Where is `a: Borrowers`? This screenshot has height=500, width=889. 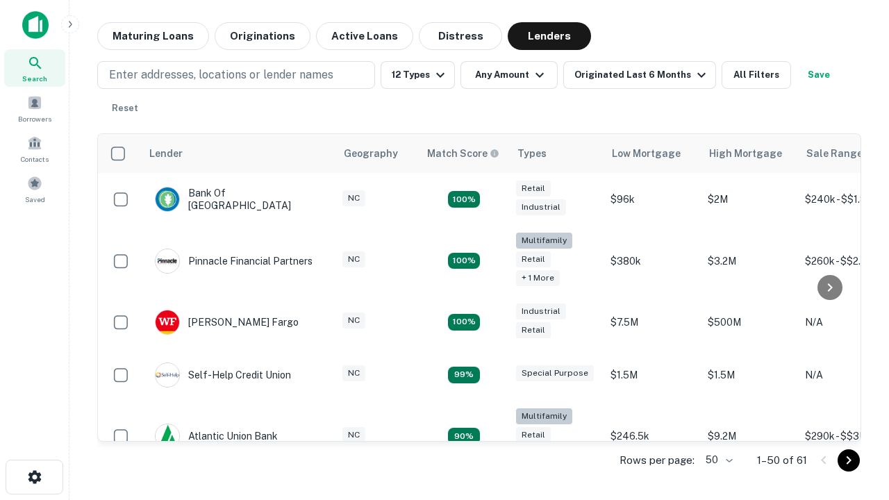 a: Borrowers is located at coordinates (35, 108).